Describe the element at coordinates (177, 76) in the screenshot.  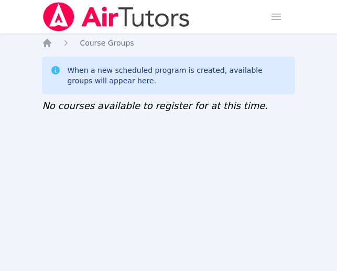
I see `div: When a new scheduled program is created, available groups will appear here.` at that location.